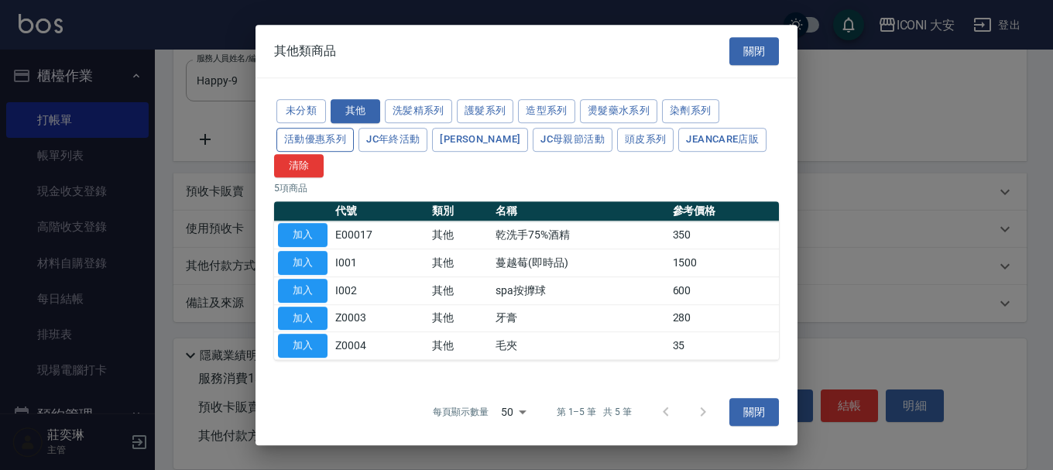 The height and width of the screenshot is (470, 1053). What do you see at coordinates (724, 235) in the screenshot?
I see `td: 350` at bounding box center [724, 235].